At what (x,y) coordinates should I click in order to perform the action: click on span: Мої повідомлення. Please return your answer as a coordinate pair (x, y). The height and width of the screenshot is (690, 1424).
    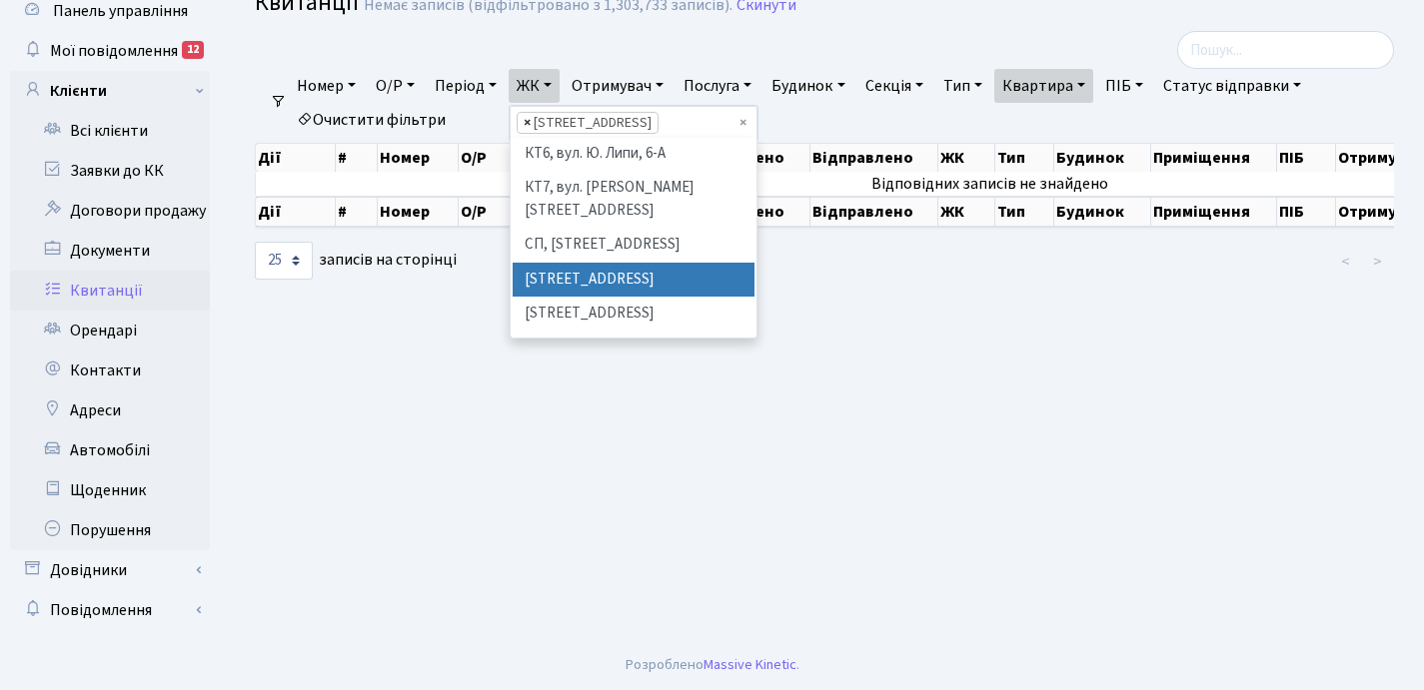
    Looking at the image, I should click on (114, 51).